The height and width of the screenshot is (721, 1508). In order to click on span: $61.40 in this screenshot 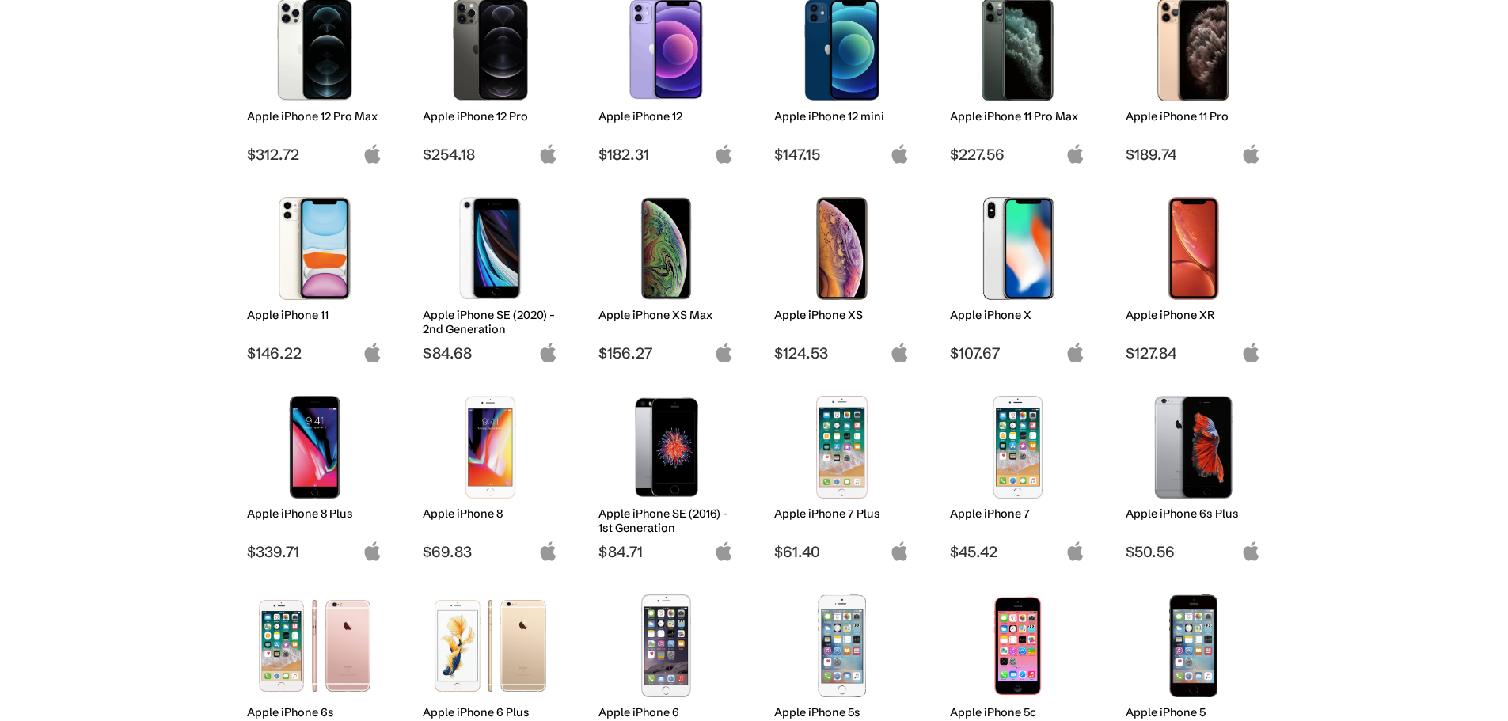, I will do `click(842, 552)`.